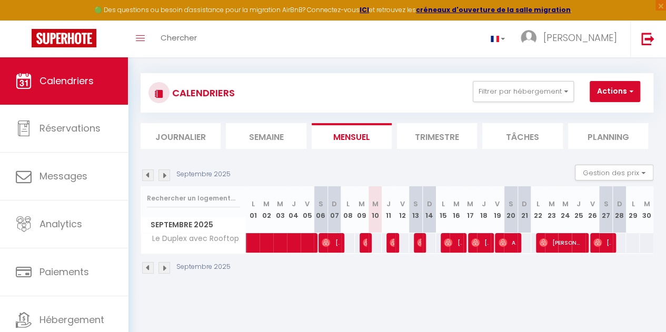 The image size is (666, 332). What do you see at coordinates (375, 210) in the screenshot?
I see `th: 10` at bounding box center [375, 210].